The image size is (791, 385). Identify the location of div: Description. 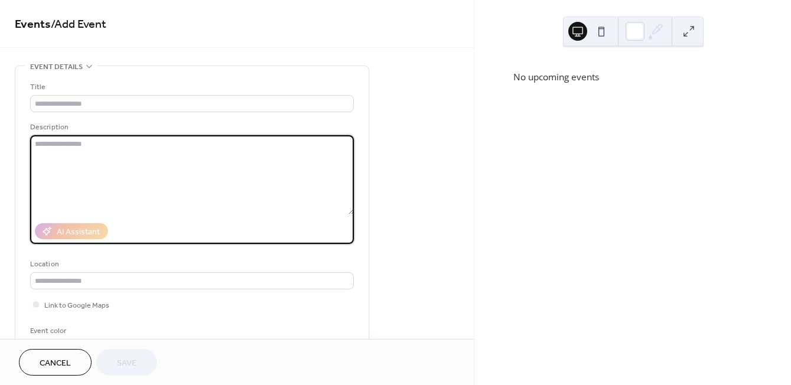
(191, 127).